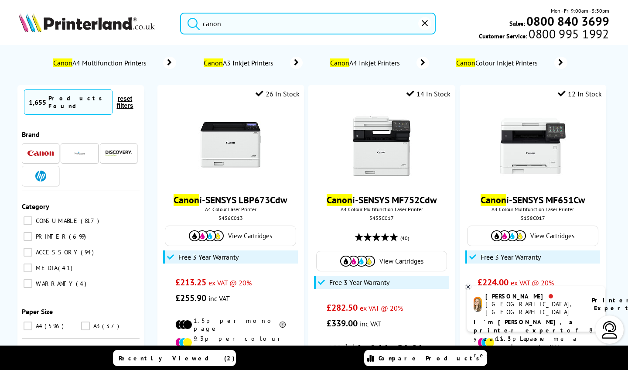 This screenshot has height=370, width=628. What do you see at coordinates (101, 63) in the screenshot?
I see `span: A4 Multifunction Printers` at bounding box center [101, 63].